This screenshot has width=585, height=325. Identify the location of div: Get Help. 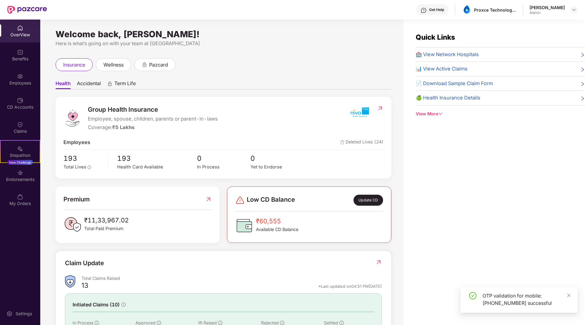
(436, 10).